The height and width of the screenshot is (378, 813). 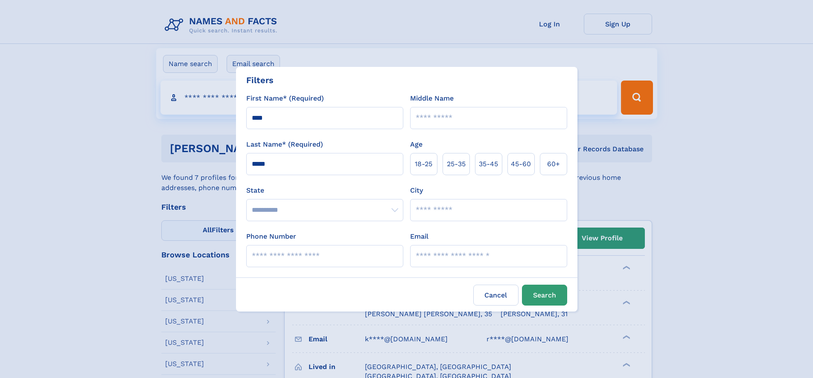 I want to click on span: 35‑45, so click(x=488, y=164).